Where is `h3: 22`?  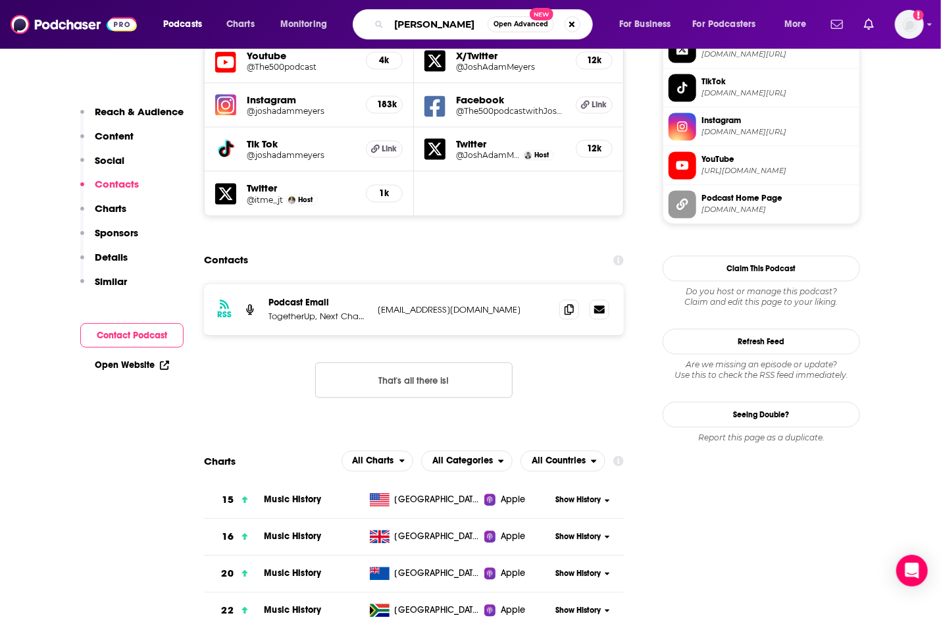
h3: 22 is located at coordinates (228, 610).